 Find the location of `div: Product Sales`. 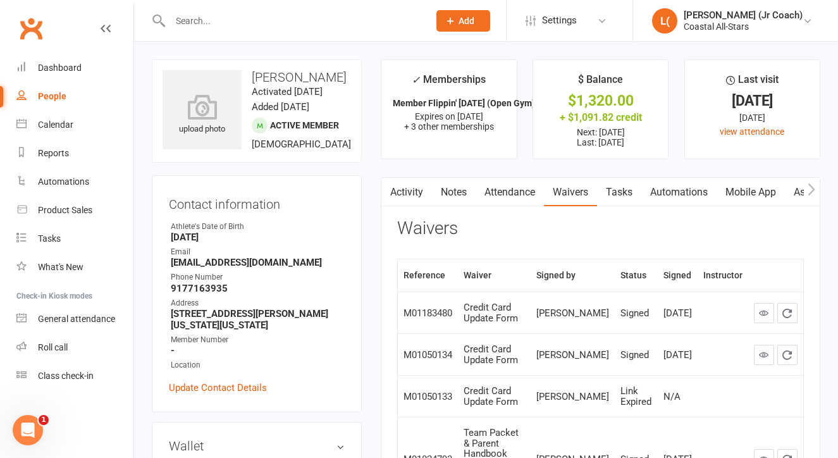

div: Product Sales is located at coordinates (65, 210).